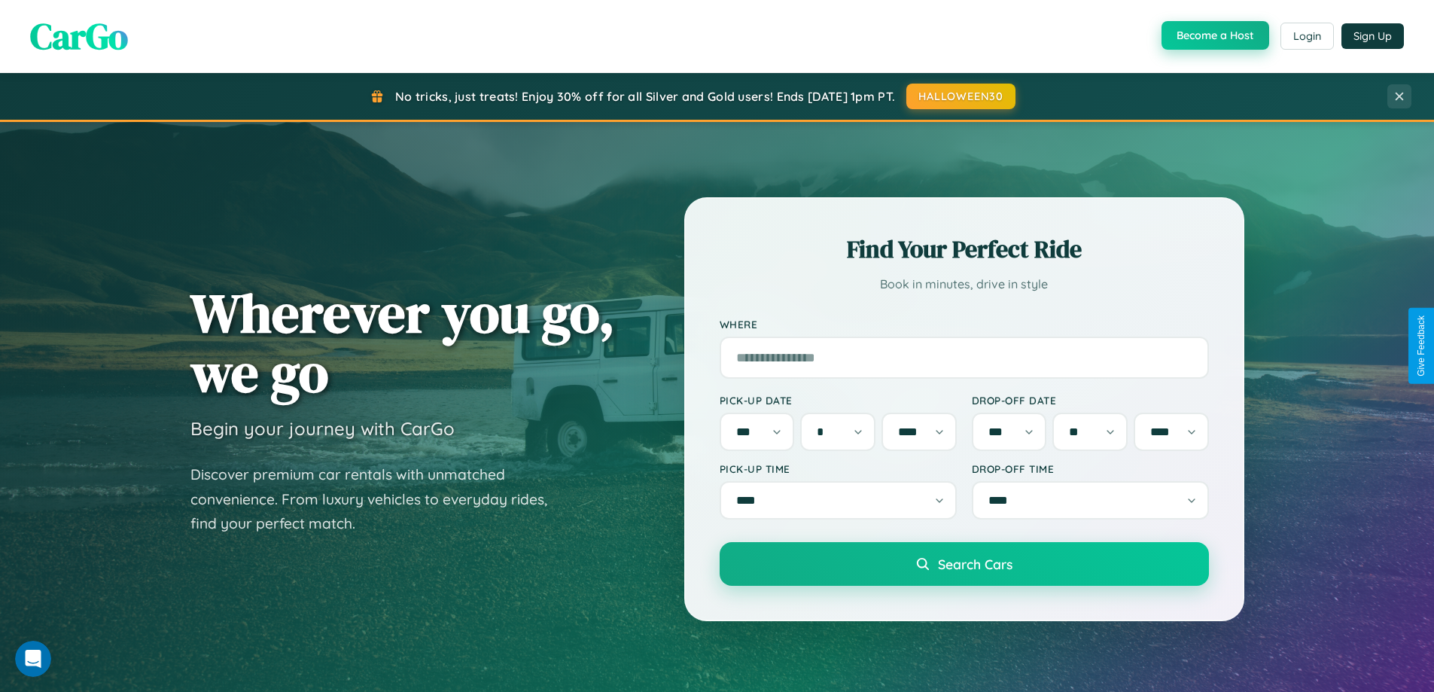 The height and width of the screenshot is (692, 1434). What do you see at coordinates (79, 36) in the screenshot?
I see `span: CarGo` at bounding box center [79, 36].